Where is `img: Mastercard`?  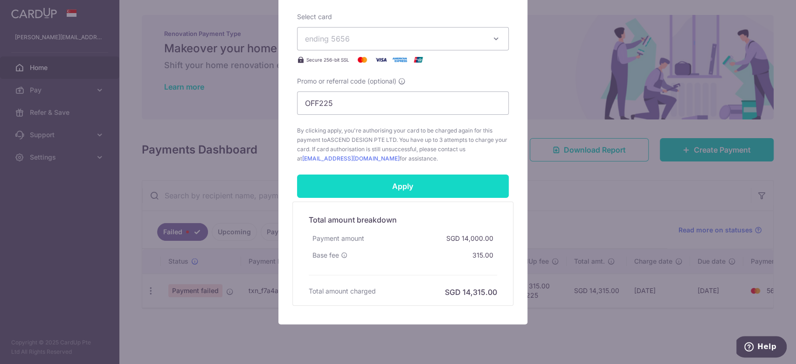
img: Mastercard is located at coordinates (362, 60).